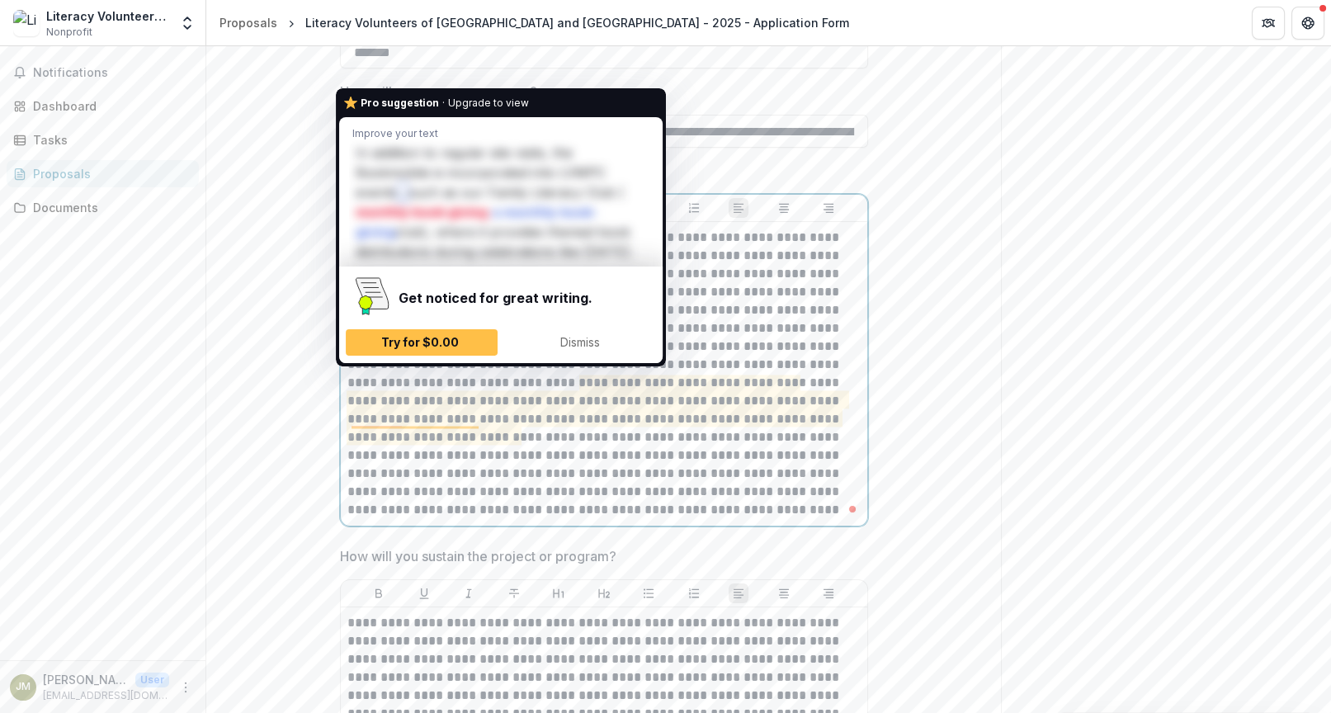 The height and width of the screenshot is (713, 1331). I want to click on div: To enrich screen reader interactions, please activate Accessibility in Grammarly extension settings, so click(604, 374).